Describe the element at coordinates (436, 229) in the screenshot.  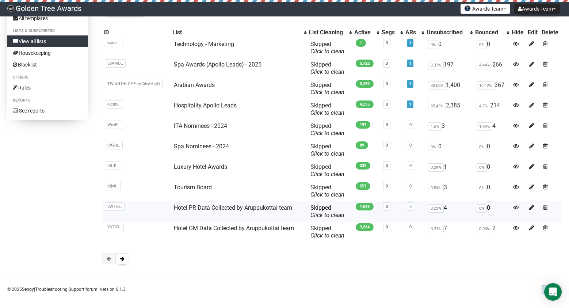
I see `span: 0.21%` at that location.